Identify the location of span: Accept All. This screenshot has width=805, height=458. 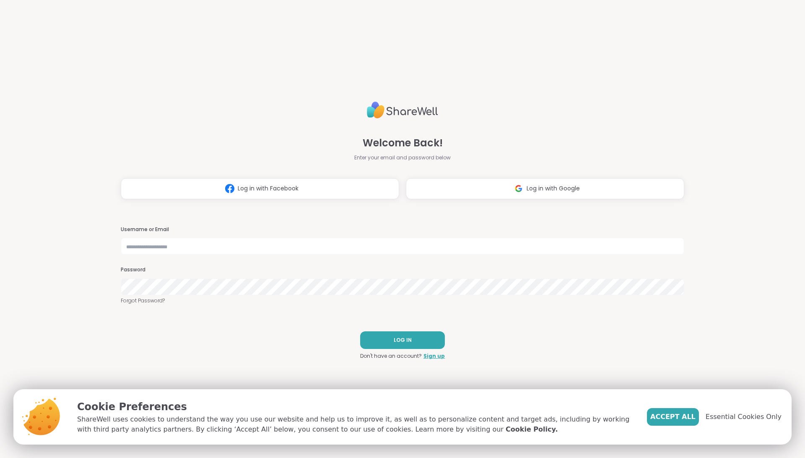
(673, 417).